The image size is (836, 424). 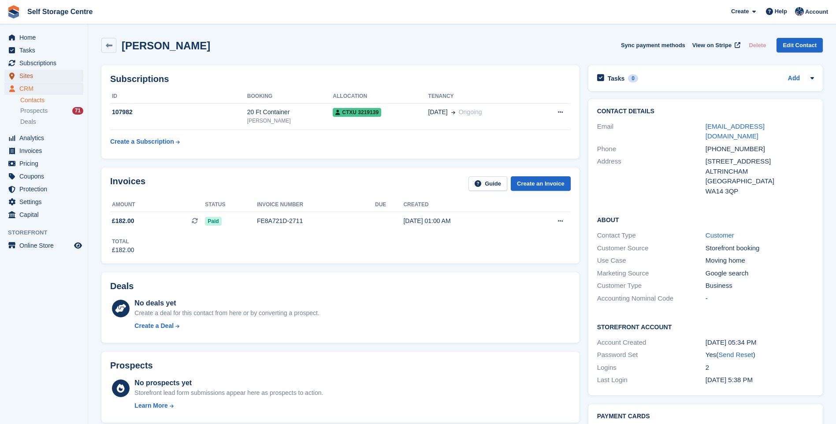 I want to click on span: Pricing, so click(x=46, y=164).